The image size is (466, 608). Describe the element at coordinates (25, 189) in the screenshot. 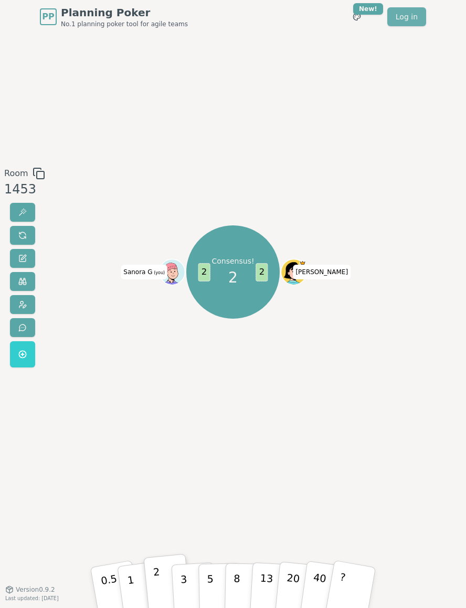

I see `div: 1453` at that location.